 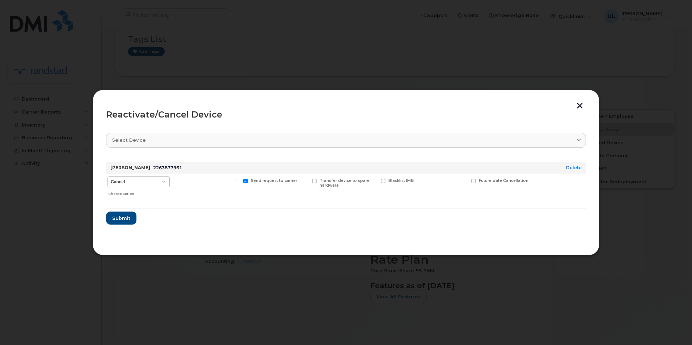 I want to click on span: Send request to carrier, so click(x=274, y=181).